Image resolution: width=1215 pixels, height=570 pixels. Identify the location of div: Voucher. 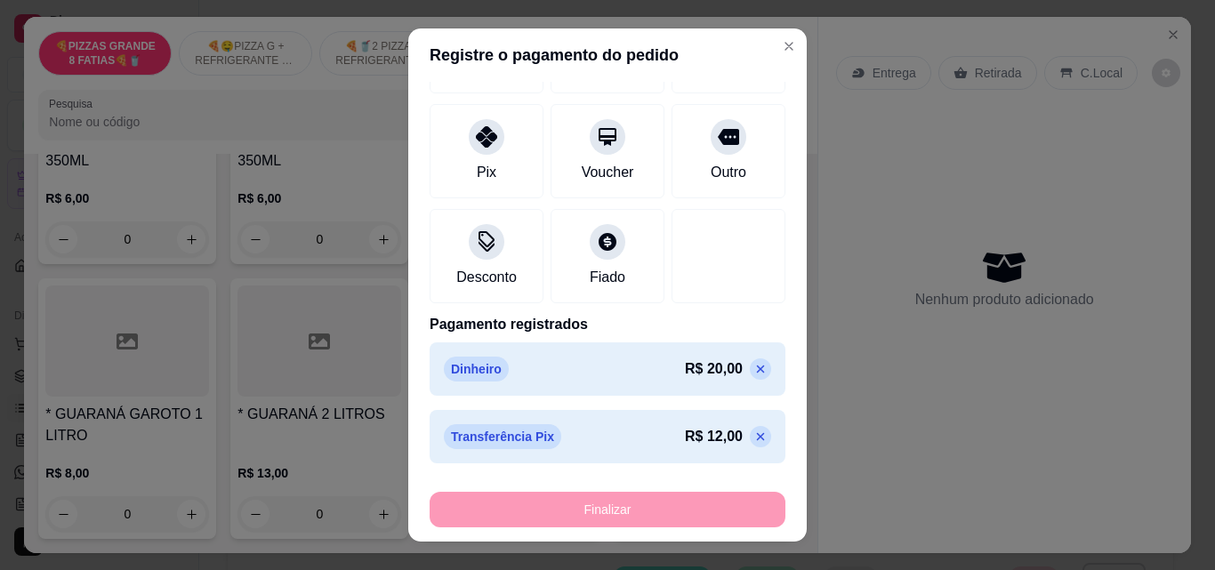
(608, 173).